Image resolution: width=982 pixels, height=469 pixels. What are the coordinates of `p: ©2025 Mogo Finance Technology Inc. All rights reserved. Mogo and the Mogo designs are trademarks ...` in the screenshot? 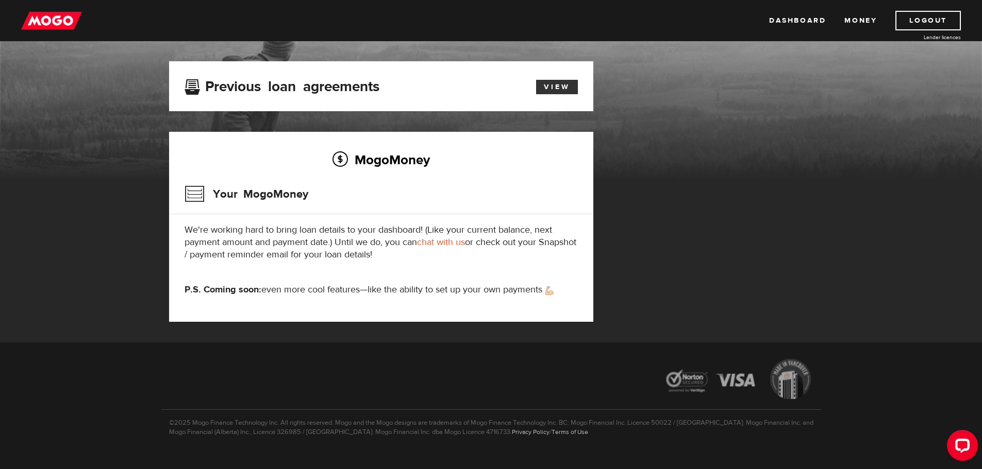 It's located at (491, 423).